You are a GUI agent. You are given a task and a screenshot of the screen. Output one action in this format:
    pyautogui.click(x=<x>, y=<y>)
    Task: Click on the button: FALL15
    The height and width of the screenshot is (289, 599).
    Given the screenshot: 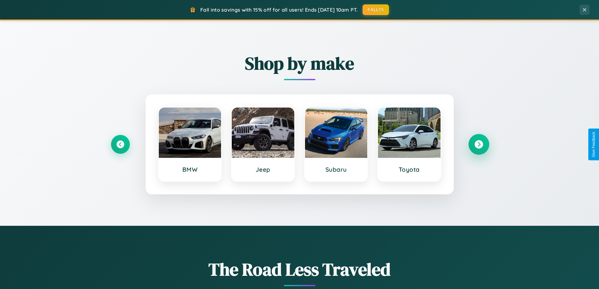 What is the action you would take?
    pyautogui.click(x=376, y=10)
    